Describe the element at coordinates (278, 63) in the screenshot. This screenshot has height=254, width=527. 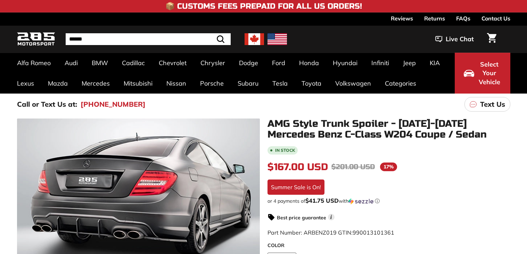
I see `a: Ford` at that location.